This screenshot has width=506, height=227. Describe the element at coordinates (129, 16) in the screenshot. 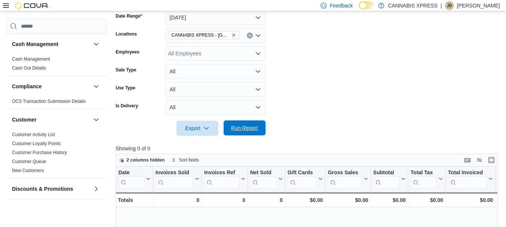

I see `label: Date Range` at that location.